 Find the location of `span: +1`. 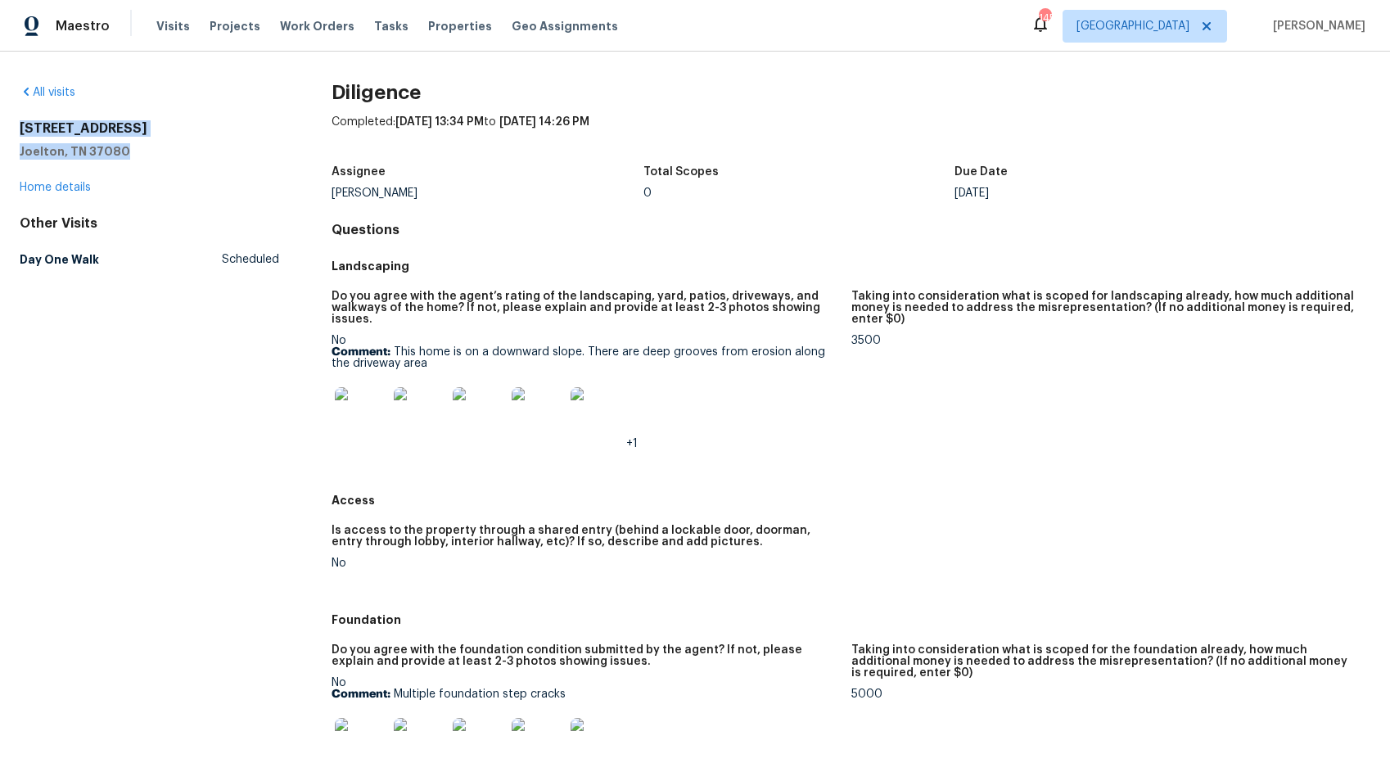

span: +1 is located at coordinates (632, 444).